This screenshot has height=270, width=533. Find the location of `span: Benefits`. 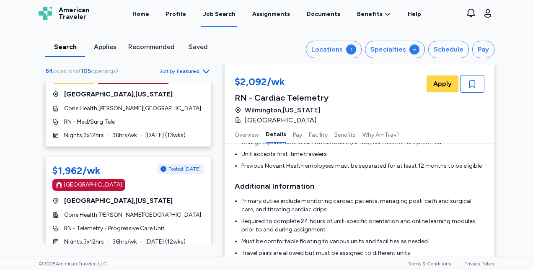

span: Benefits is located at coordinates (370, 14).